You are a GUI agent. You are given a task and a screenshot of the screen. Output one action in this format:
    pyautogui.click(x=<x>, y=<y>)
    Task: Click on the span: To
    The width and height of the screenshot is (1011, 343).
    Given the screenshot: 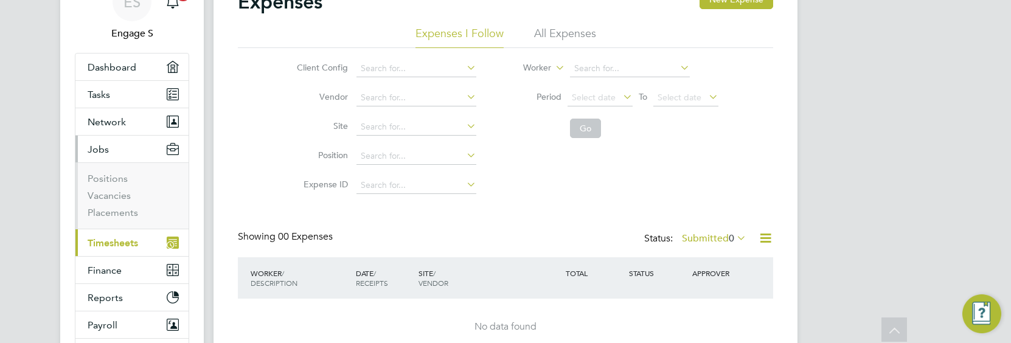 What is the action you would take?
    pyautogui.click(x=643, y=97)
    